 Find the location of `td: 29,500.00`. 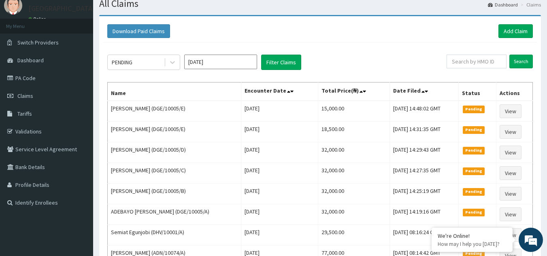

td: 29,500.00 is located at coordinates (354, 235).